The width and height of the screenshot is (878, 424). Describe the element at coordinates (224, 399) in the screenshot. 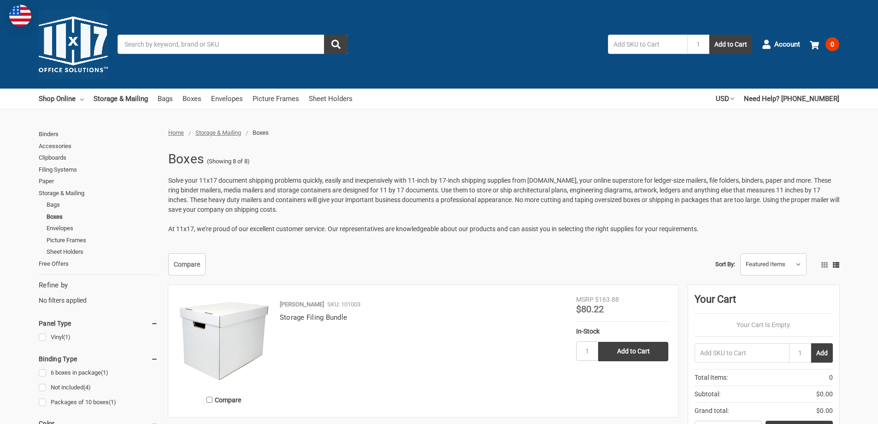

I see `label: Compare` at that location.